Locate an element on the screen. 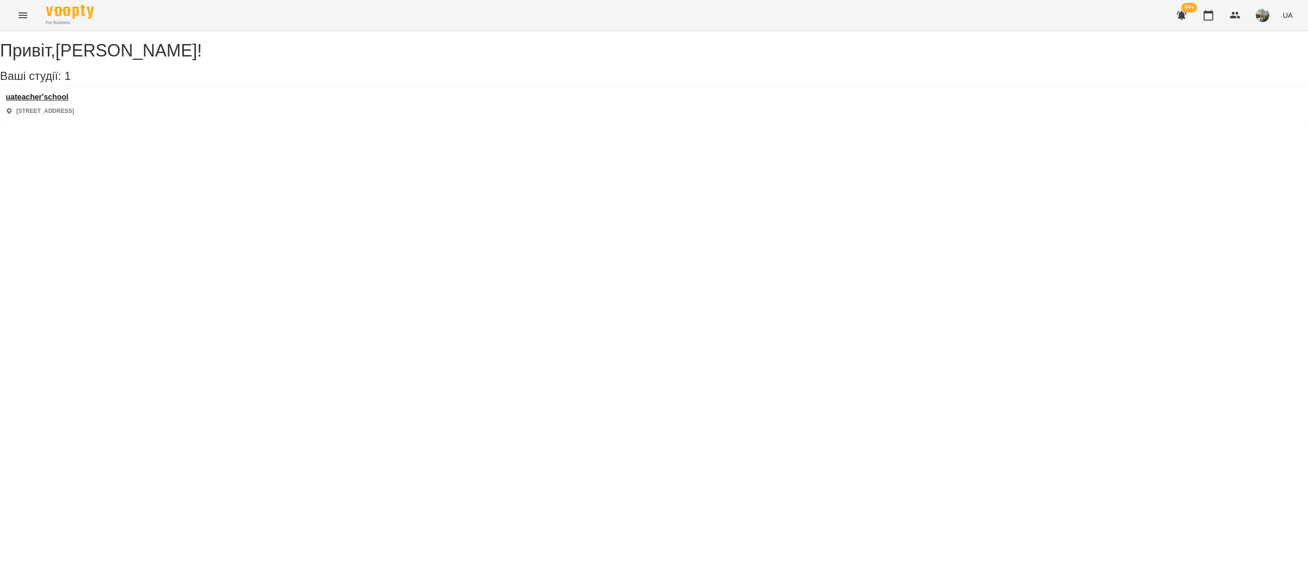 Image resolution: width=1308 pixels, height=581 pixels. span: UA is located at coordinates (1288, 15).